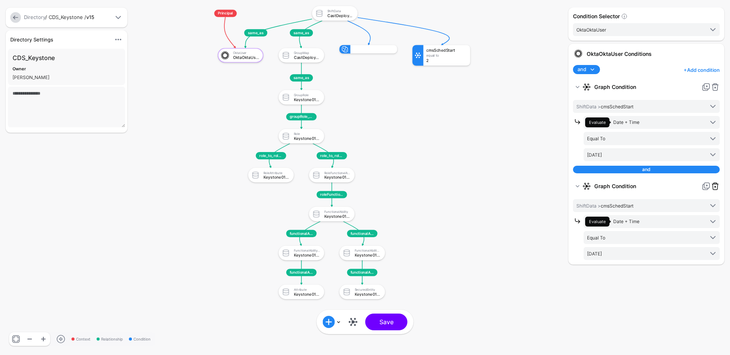  Describe the element at coordinates (67, 17) in the screenshot. I see `div: / CDS_Keystone /` at that location.